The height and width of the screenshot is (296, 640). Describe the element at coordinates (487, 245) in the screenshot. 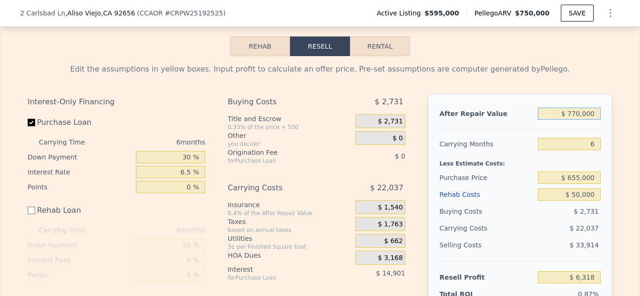

I see `div: Selling Costs` at that location.